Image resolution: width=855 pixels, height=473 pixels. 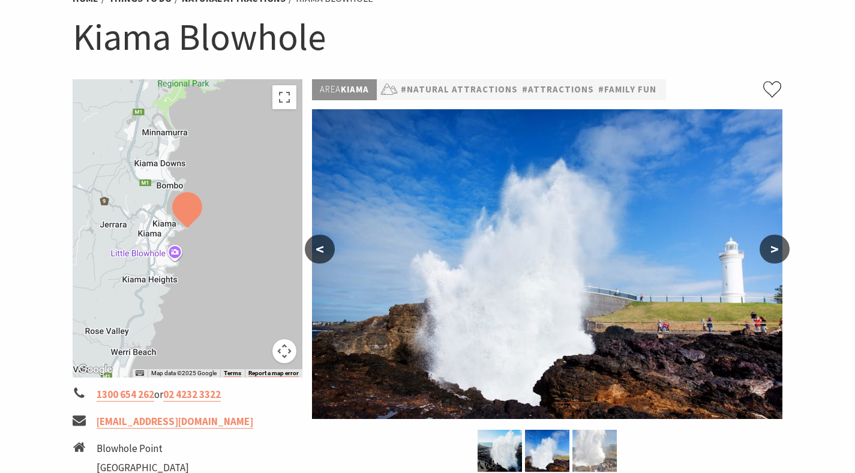 What do you see at coordinates (284, 351) in the screenshot?
I see `button: Map camera controls` at bounding box center [284, 351].